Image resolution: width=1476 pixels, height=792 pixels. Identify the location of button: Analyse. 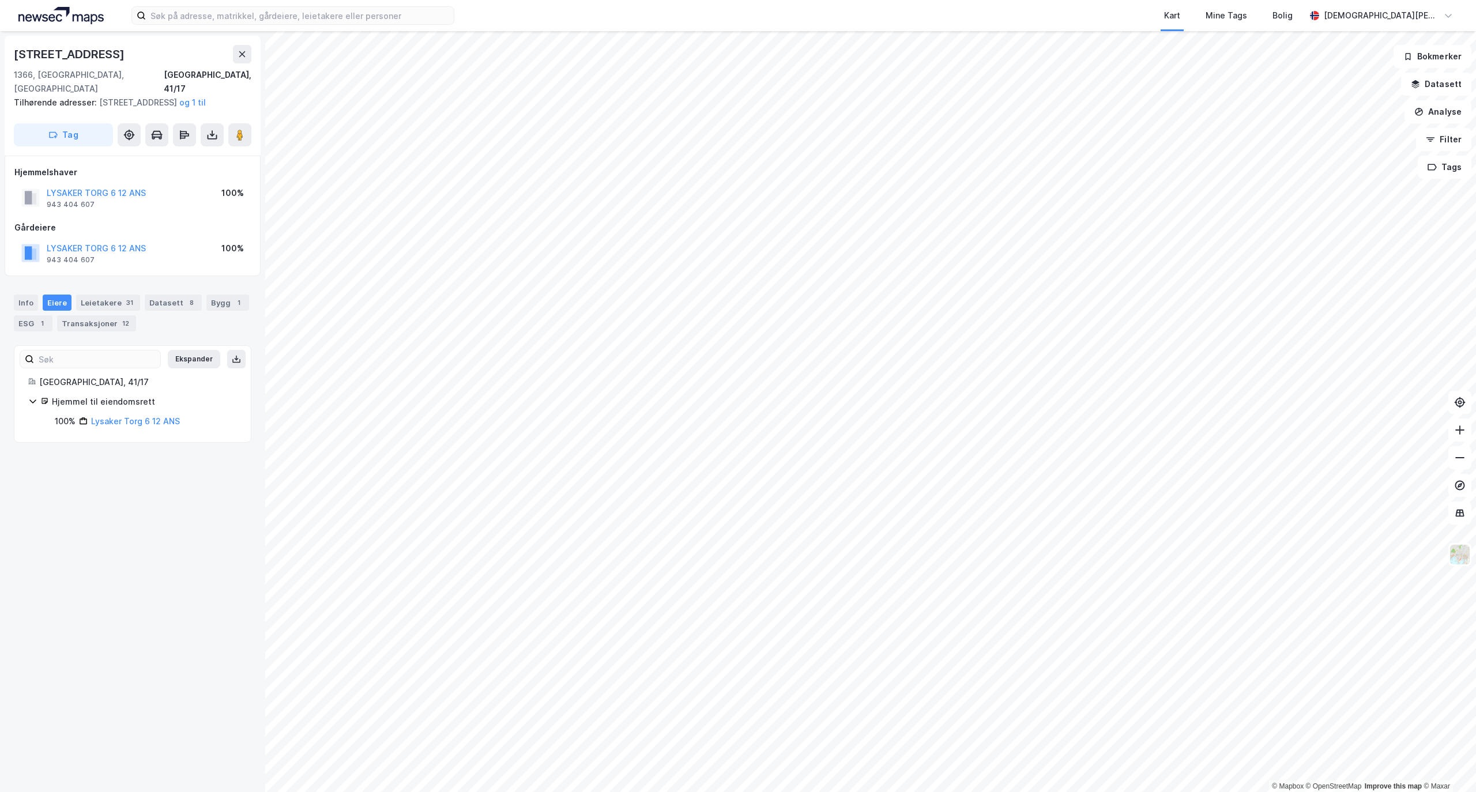
(1438, 112).